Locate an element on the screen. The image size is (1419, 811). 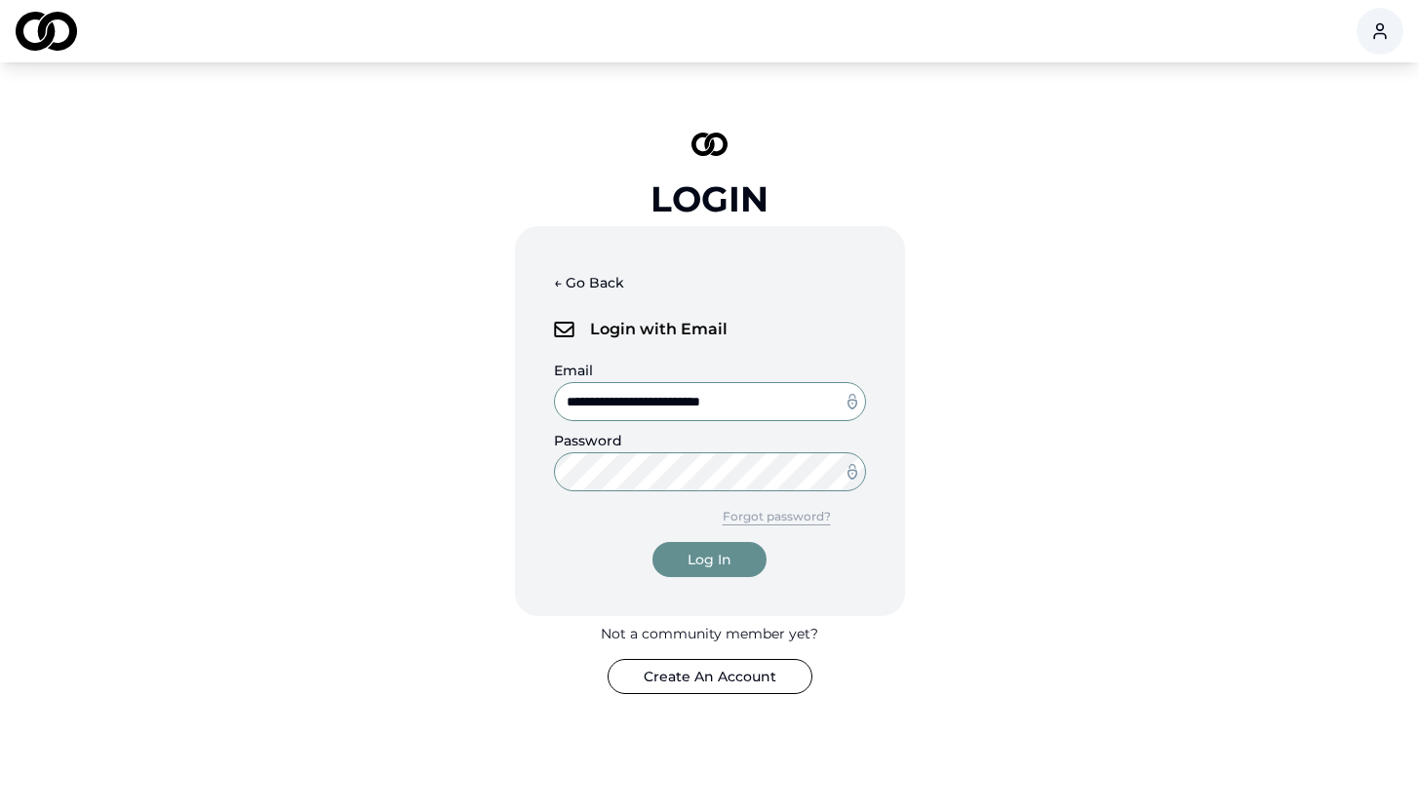
button: ← Go Back is located at coordinates (589, 283).